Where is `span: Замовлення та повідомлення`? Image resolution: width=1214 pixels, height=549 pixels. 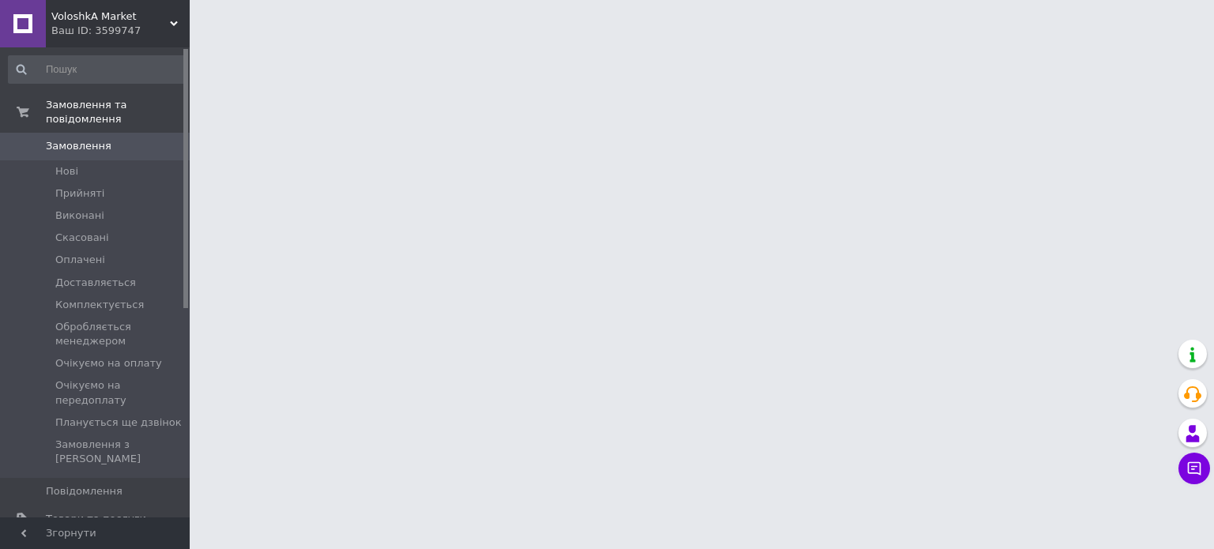 span: Замовлення та повідомлення is located at coordinates (118, 112).